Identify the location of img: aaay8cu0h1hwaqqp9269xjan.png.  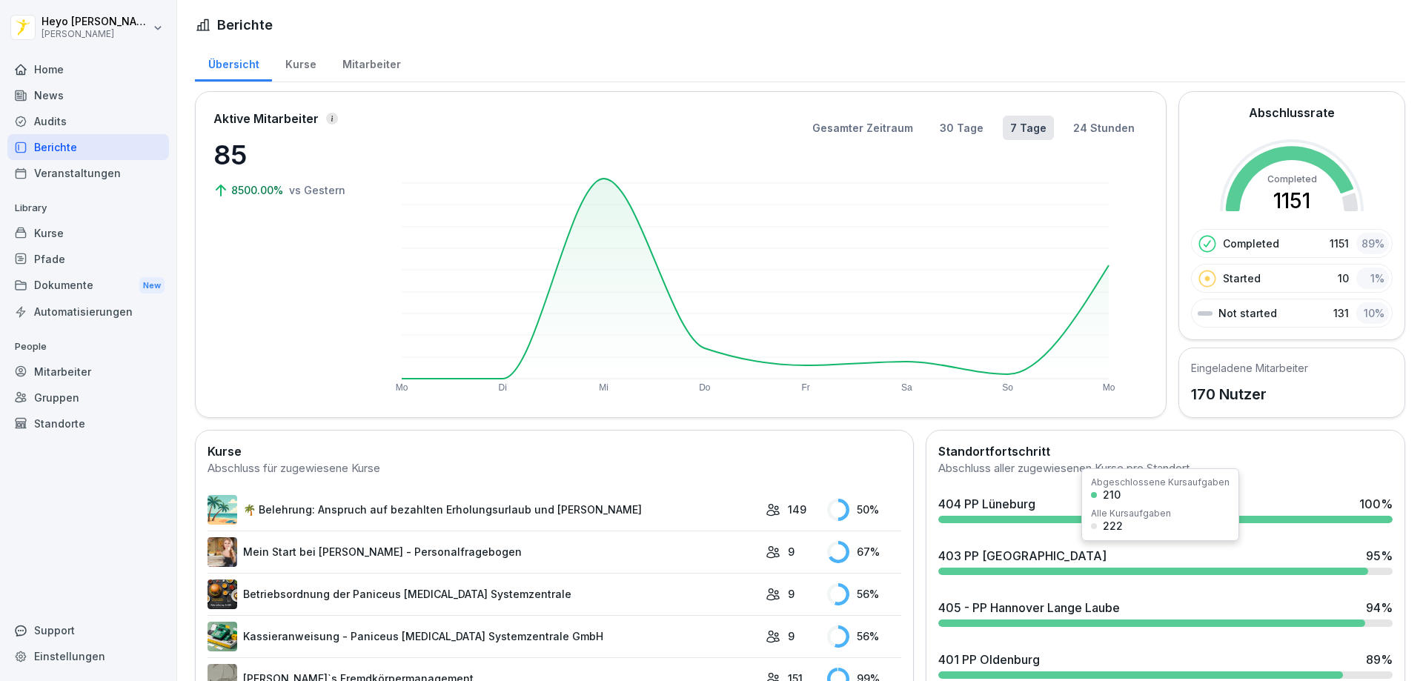
(222, 552).